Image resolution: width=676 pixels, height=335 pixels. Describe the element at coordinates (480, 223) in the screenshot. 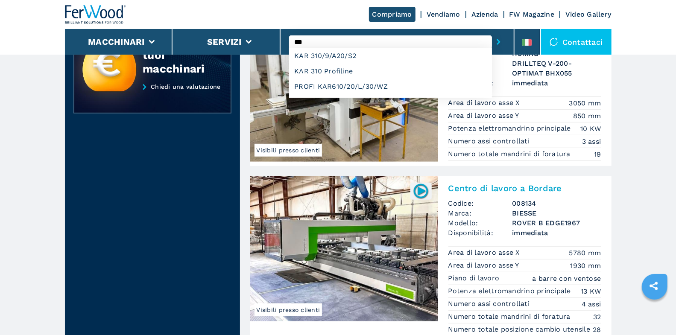

I see `span: Modello:` at that location.